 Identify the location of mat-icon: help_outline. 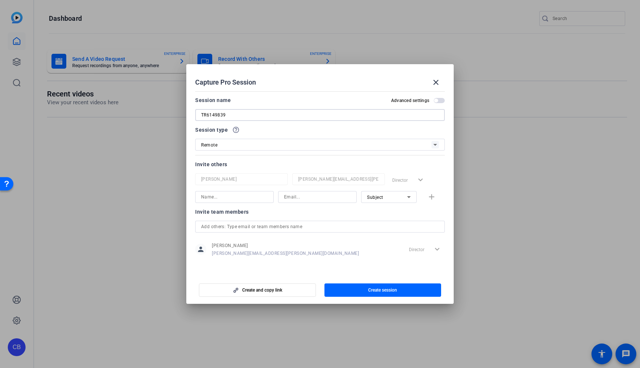
(236, 130).